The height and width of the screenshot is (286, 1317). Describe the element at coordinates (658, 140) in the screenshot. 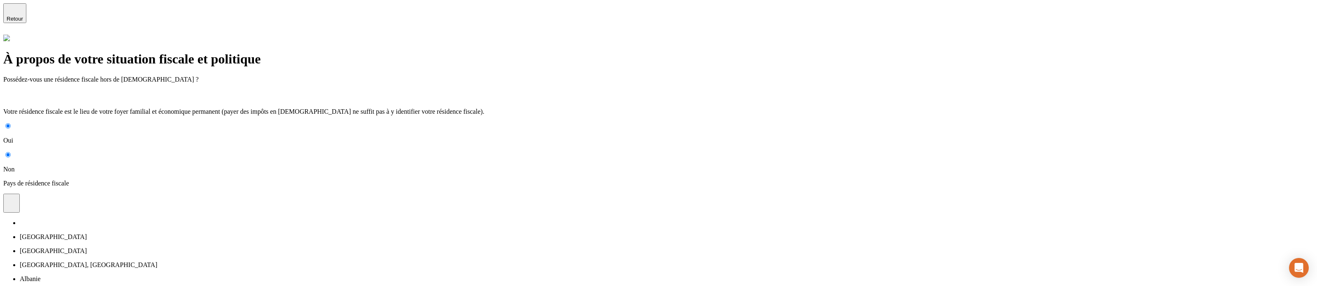

I see `p: Oui` at that location.